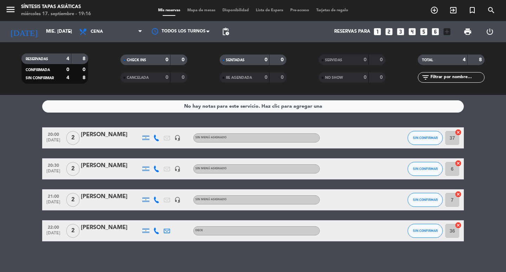  Describe the element at coordinates (334, 60) in the screenshot. I see `span: SERVIDAS` at that location.